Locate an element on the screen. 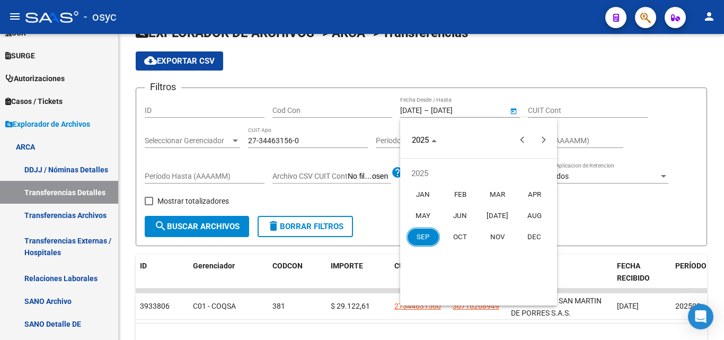 This screenshot has width=724, height=340. td: 2025 is located at coordinates (479, 173).